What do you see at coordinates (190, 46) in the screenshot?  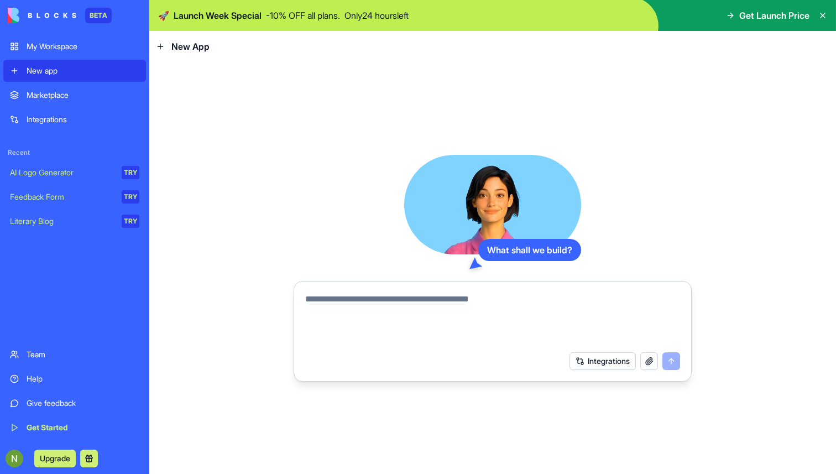 I see `span: New App` at bounding box center [190, 46].